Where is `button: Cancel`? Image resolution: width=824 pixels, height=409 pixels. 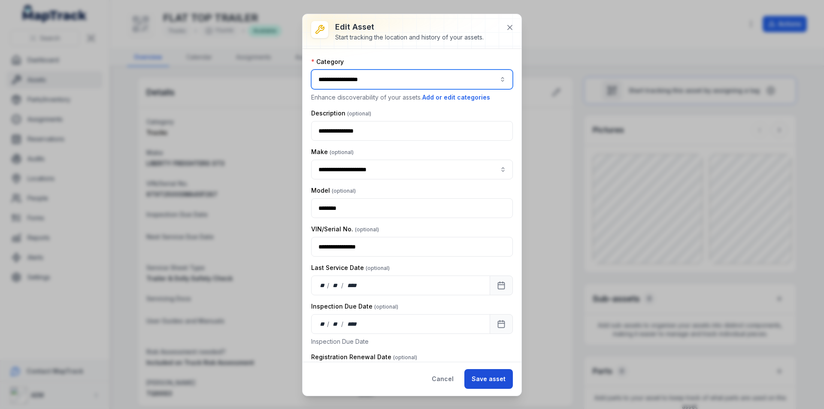 button: Cancel is located at coordinates (442, 379).